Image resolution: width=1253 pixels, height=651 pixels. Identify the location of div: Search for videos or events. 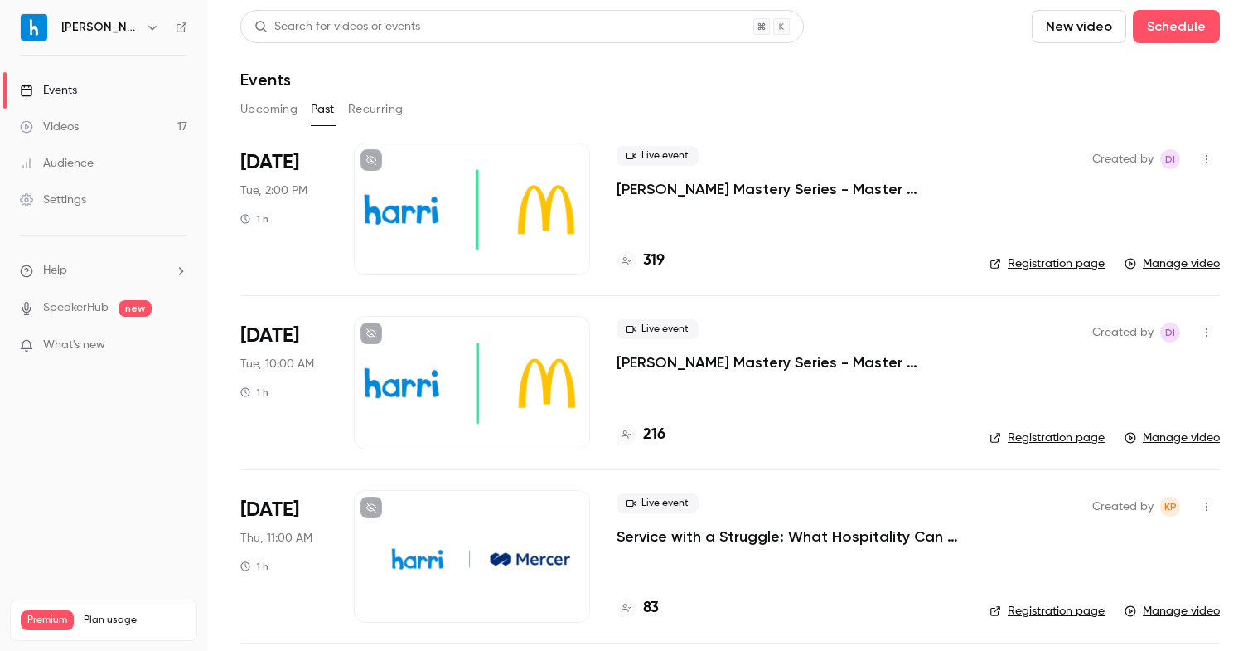
(337, 27).